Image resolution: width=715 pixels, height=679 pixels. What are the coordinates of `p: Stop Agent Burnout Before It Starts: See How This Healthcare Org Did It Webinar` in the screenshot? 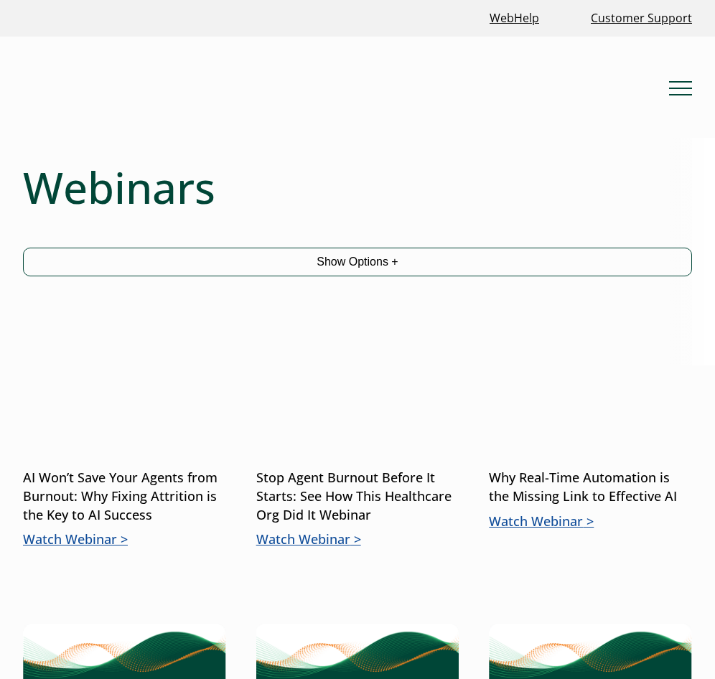 It's located at (358, 497).